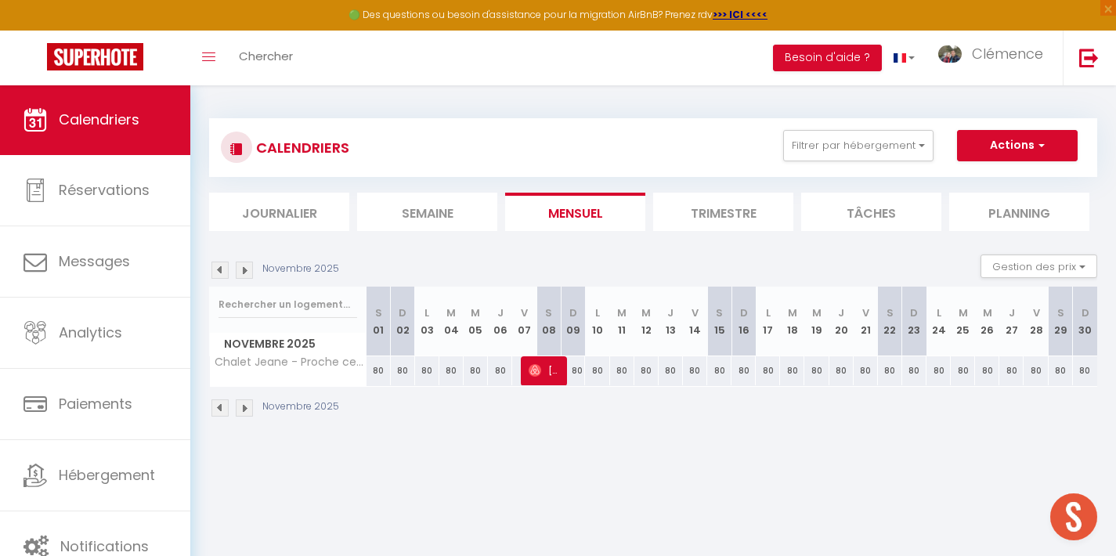 Image resolution: width=1116 pixels, height=556 pixels. I want to click on th: 30, so click(1084, 321).